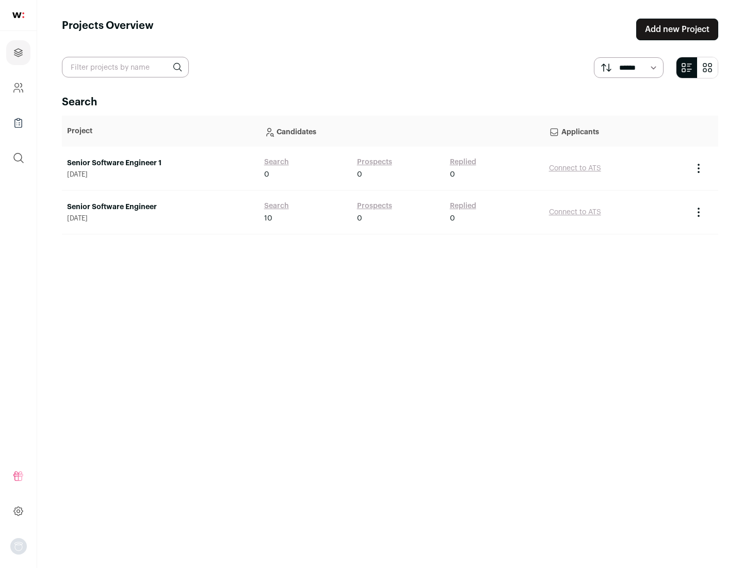 This screenshot has width=743, height=568. I want to click on img: nopic.png, so click(19, 546).